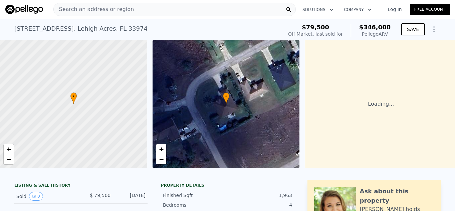 The width and height of the screenshot is (455, 211). What do you see at coordinates (36, 196) in the screenshot?
I see `button: View historical data` at bounding box center [36, 196].